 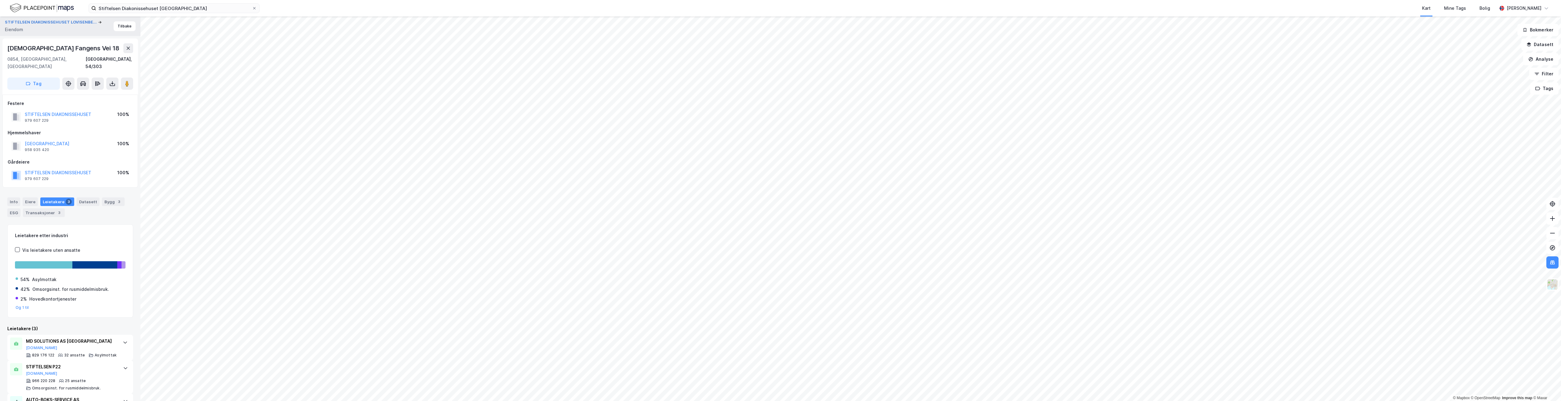 What do you see at coordinates (44, 381) in the screenshot?
I see `div: 966 220 228` at bounding box center [44, 381].